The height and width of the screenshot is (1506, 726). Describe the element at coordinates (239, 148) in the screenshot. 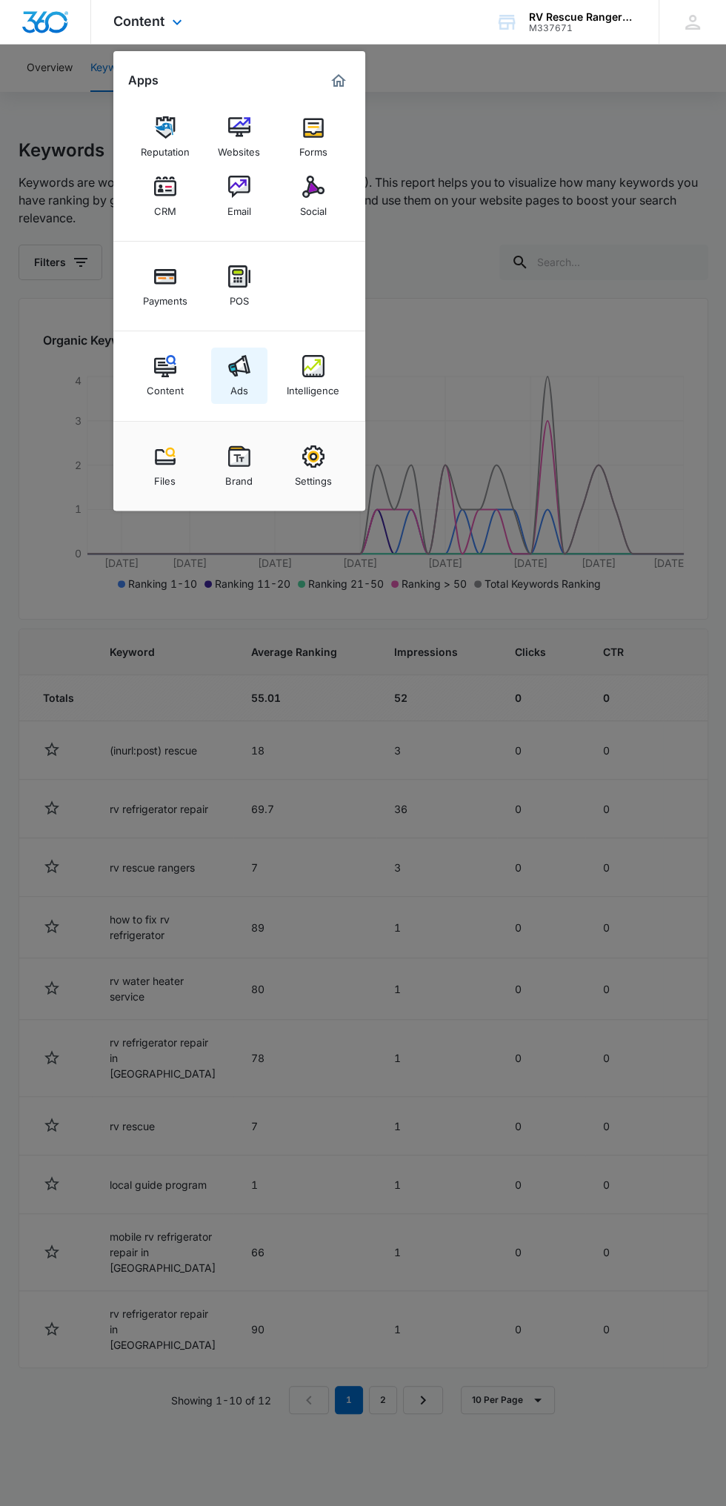

I see `div: Websites` at that location.